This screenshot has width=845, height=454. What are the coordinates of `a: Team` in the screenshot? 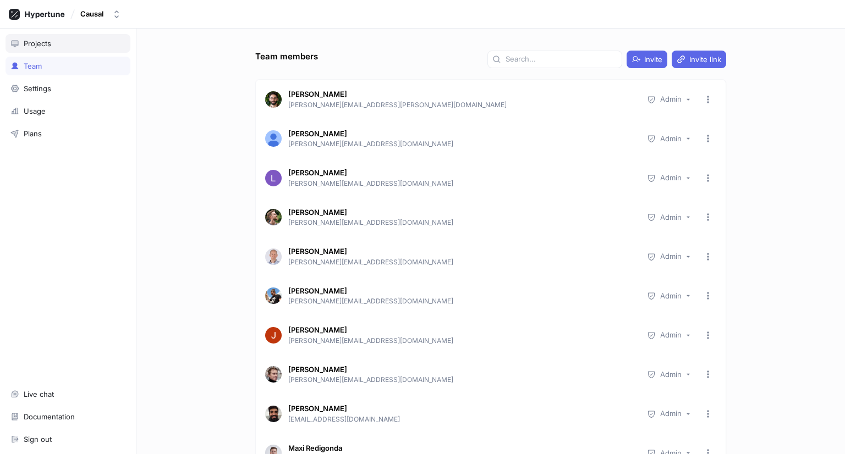 It's located at (68, 66).